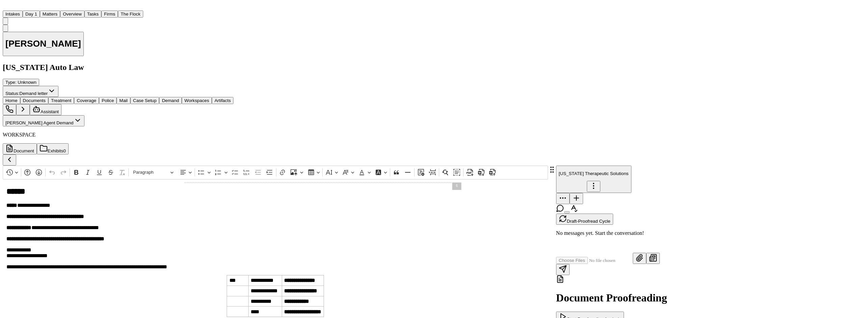  I want to click on a: Tasks, so click(93, 14).